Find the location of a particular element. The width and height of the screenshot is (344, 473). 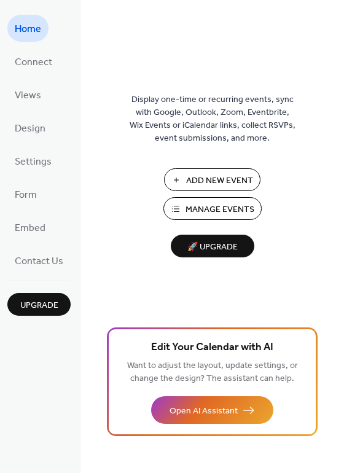

span: 🚀 Upgrade is located at coordinates (213, 247).